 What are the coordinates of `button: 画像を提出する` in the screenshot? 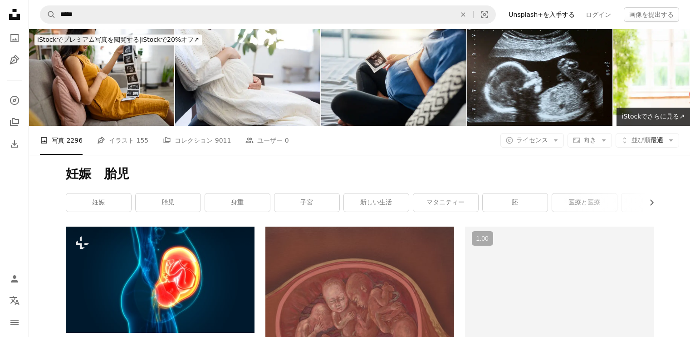 It's located at (652, 15).